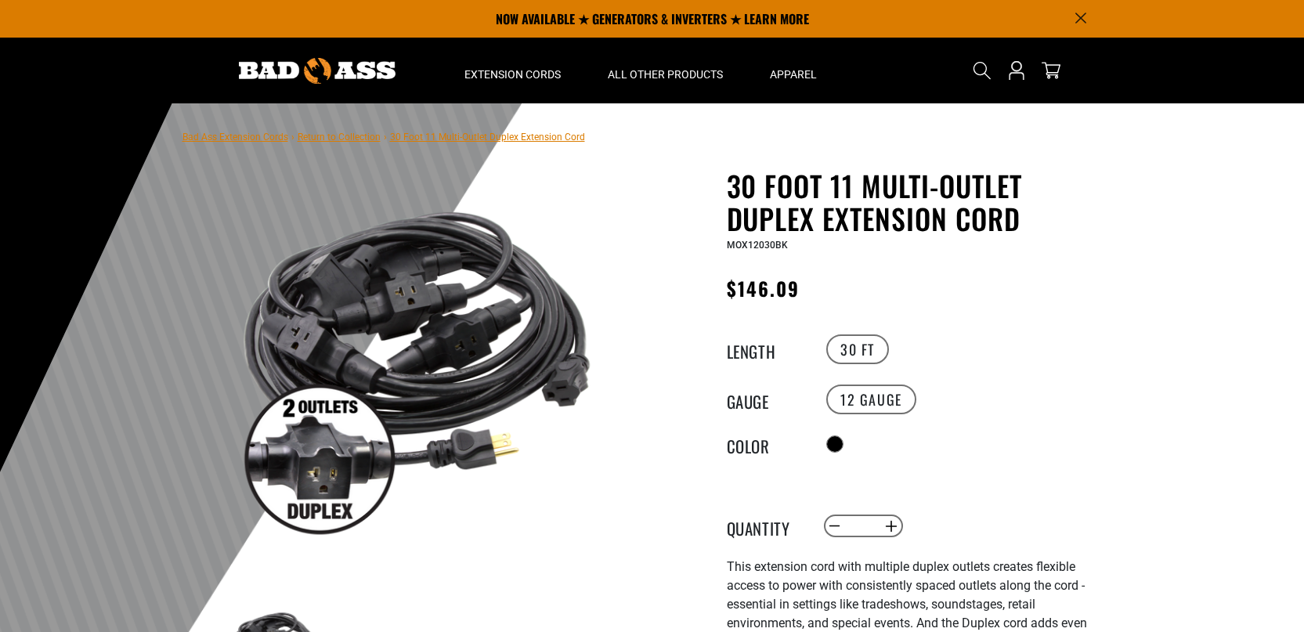 The width and height of the screenshot is (1304, 632). I want to click on span: $146.09, so click(764, 288).